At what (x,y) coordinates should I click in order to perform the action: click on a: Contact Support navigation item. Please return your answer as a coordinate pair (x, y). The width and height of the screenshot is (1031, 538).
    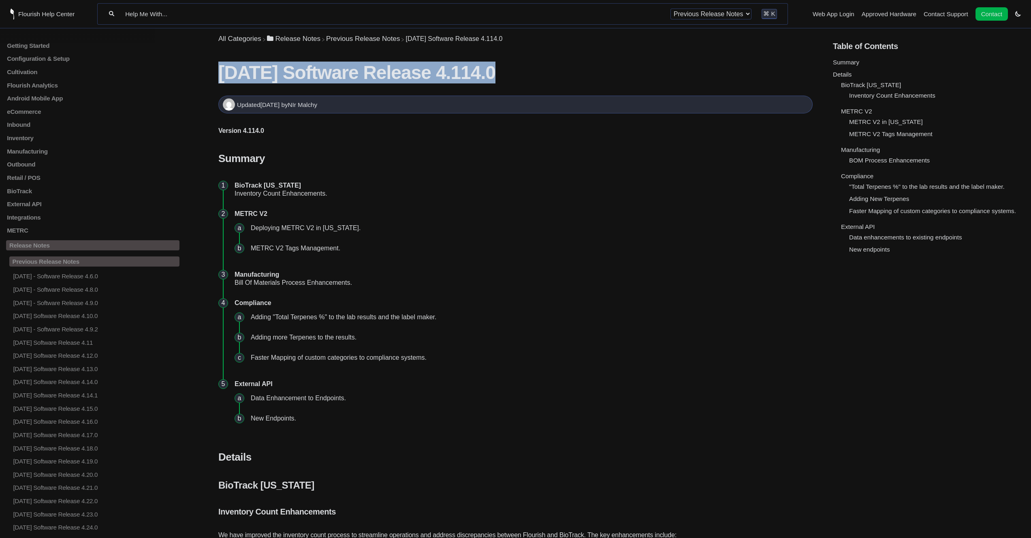
    Looking at the image, I should click on (945, 14).